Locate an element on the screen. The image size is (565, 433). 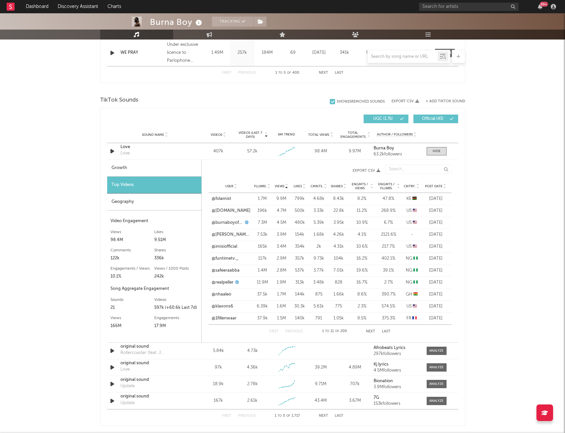
div: Videos is located at coordinates (176, 300).